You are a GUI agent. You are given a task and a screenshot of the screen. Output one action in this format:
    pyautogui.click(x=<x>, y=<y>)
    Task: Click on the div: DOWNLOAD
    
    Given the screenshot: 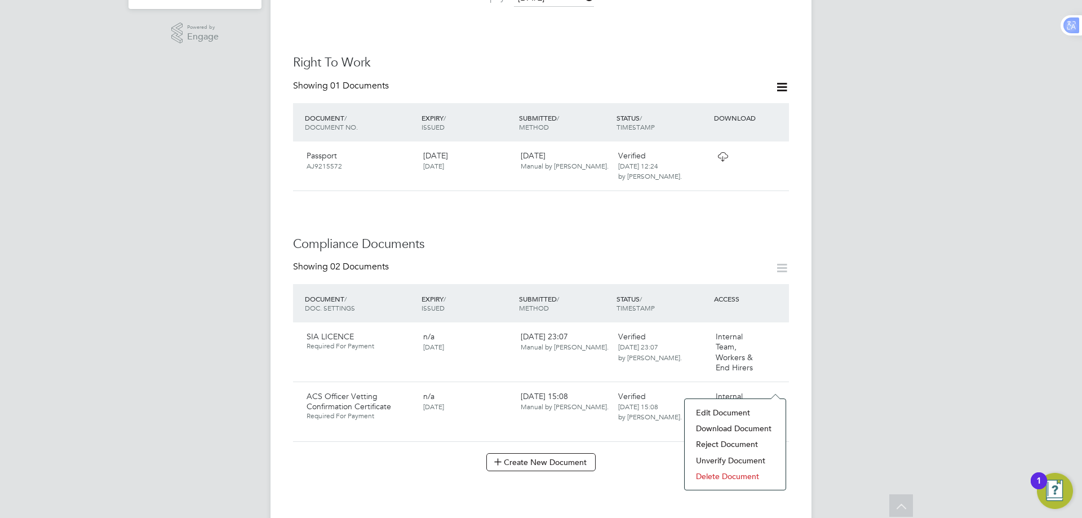 What is the action you would take?
    pyautogui.click(x=750, y=118)
    